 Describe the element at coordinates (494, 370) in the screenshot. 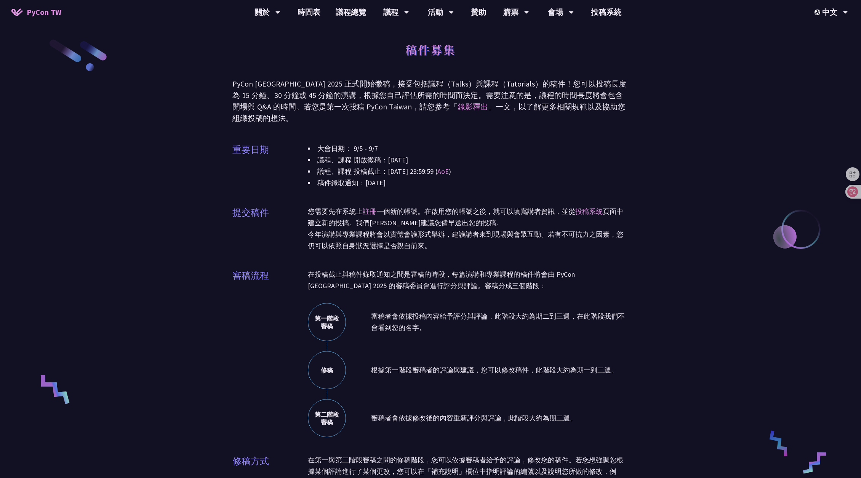

I see `div: 根據第一階段審稿者的評論與建議，您可以修改稿件，此階段大約為期一到二週。` at that location.